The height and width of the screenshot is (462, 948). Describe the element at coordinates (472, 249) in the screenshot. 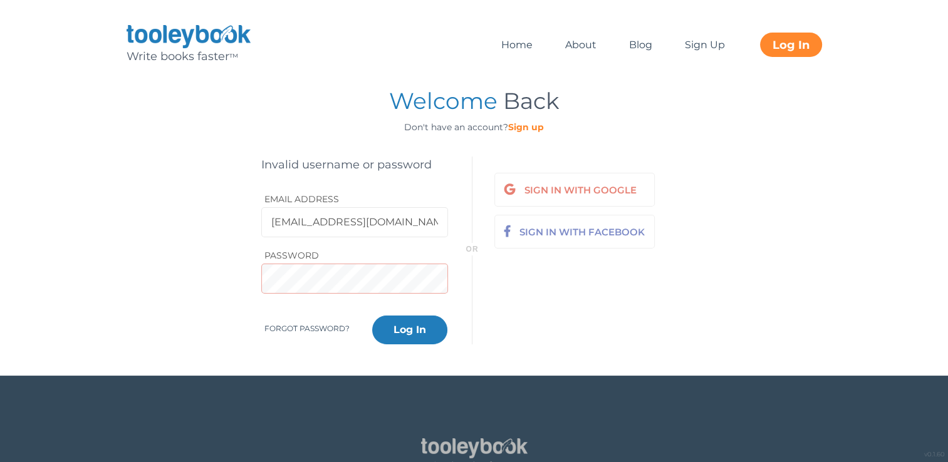

I see `div: or` at that location.